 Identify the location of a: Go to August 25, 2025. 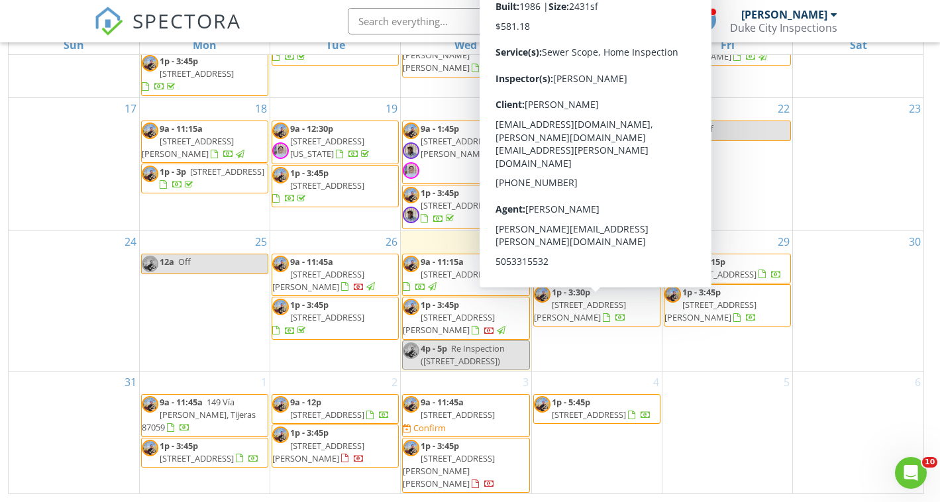
(261, 242).